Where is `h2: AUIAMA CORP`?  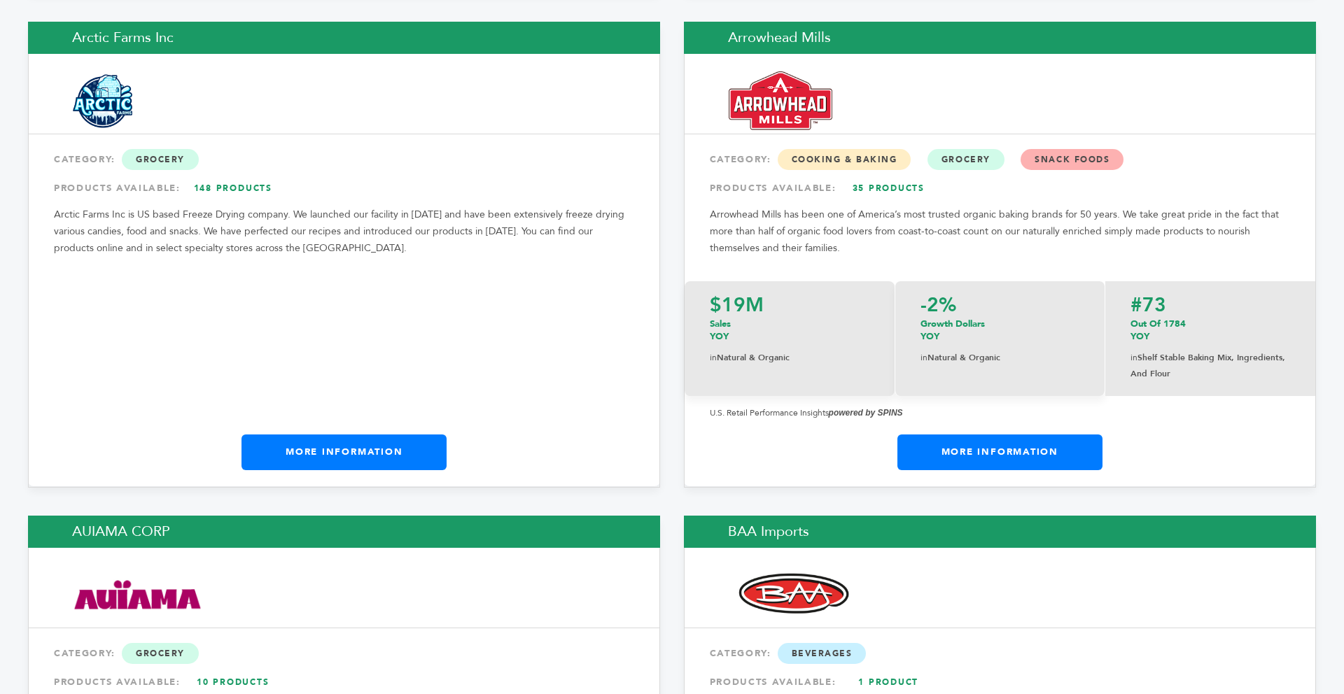
h2: AUIAMA CORP is located at coordinates (344, 532).